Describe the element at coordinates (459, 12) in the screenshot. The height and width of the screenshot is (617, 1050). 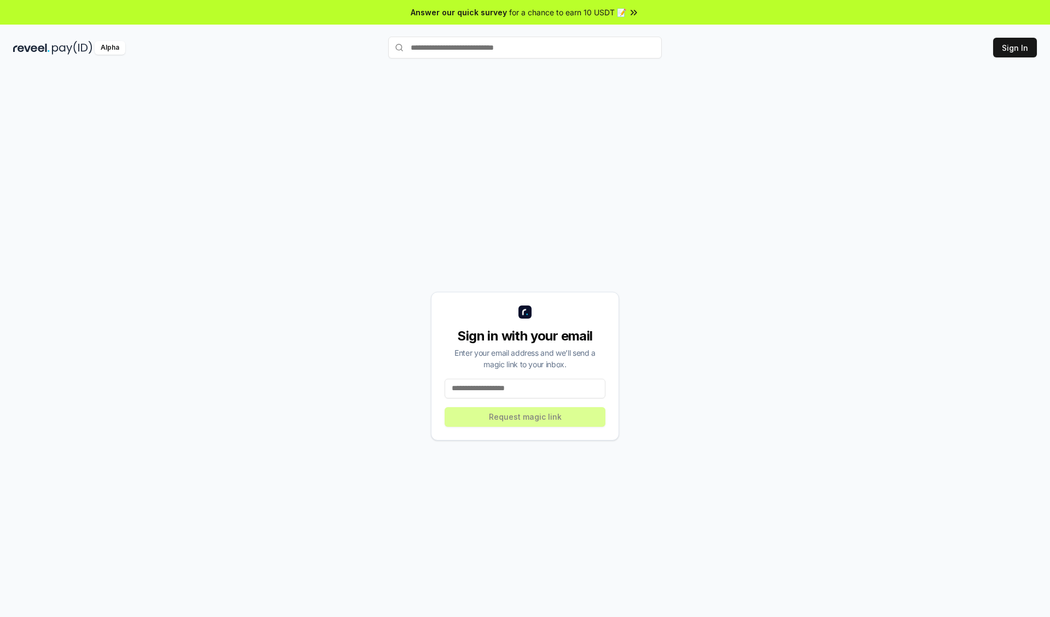
I see `span: Answer our quick survey` at that location.